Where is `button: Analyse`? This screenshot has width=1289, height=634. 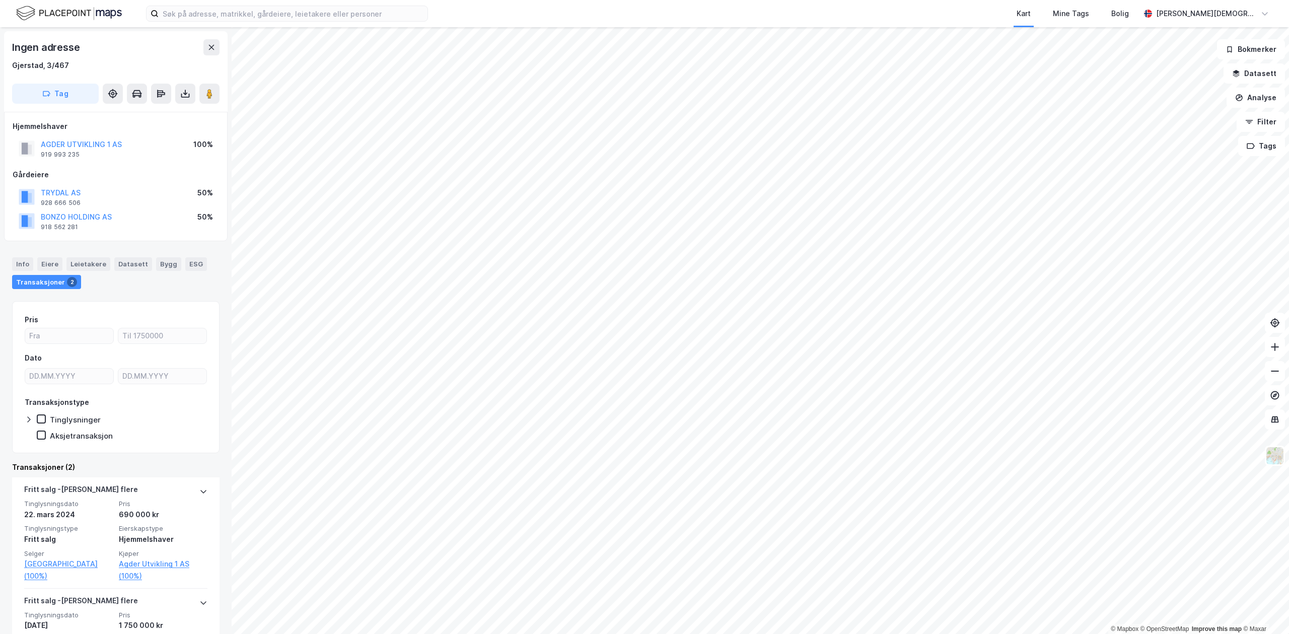
button: Analyse is located at coordinates (1256, 98).